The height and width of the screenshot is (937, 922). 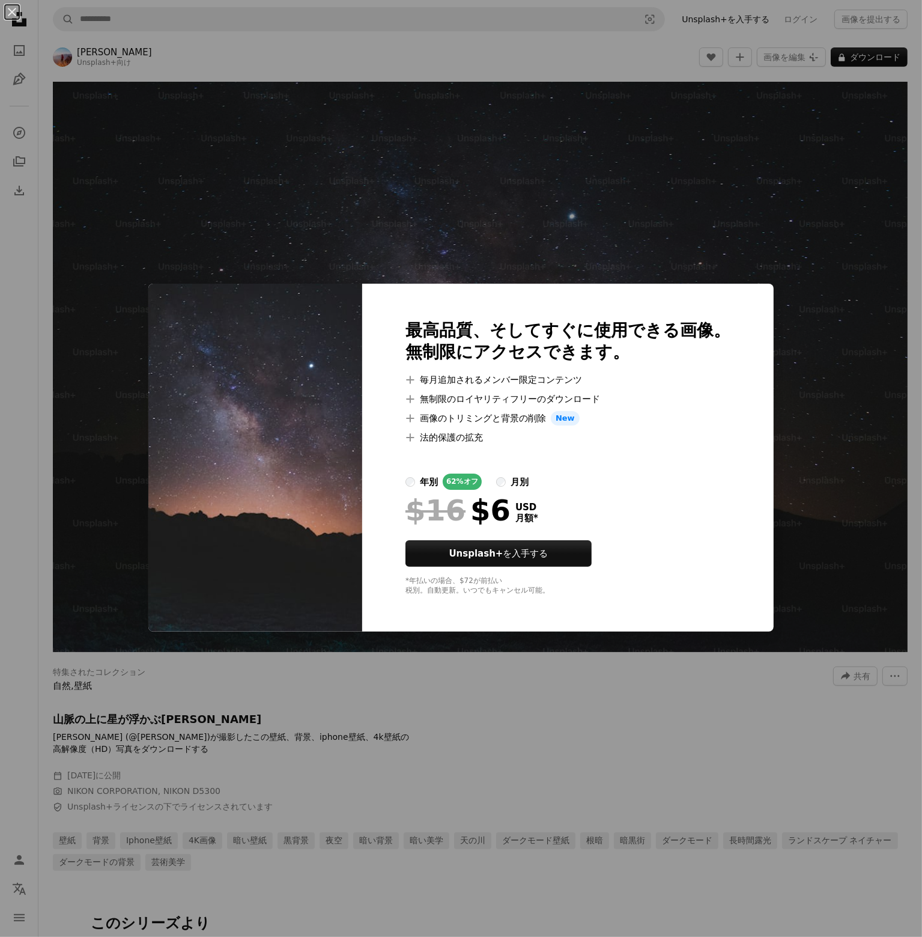 What do you see at coordinates (501, 482) in the screenshot?
I see `input: 月別` at bounding box center [501, 482].